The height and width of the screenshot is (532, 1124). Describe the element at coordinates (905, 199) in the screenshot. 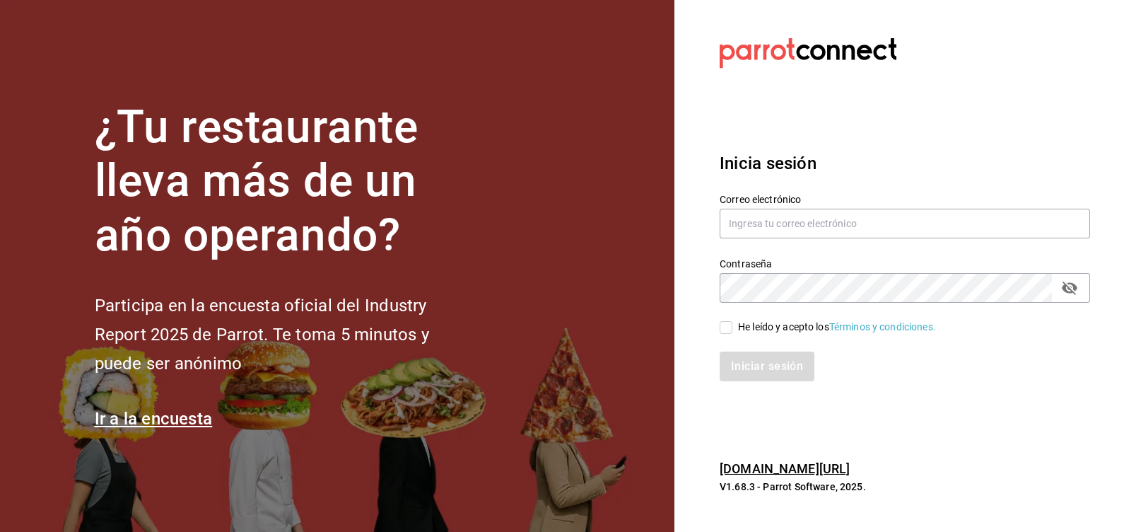

I see `label: Correo electrónico` at that location.